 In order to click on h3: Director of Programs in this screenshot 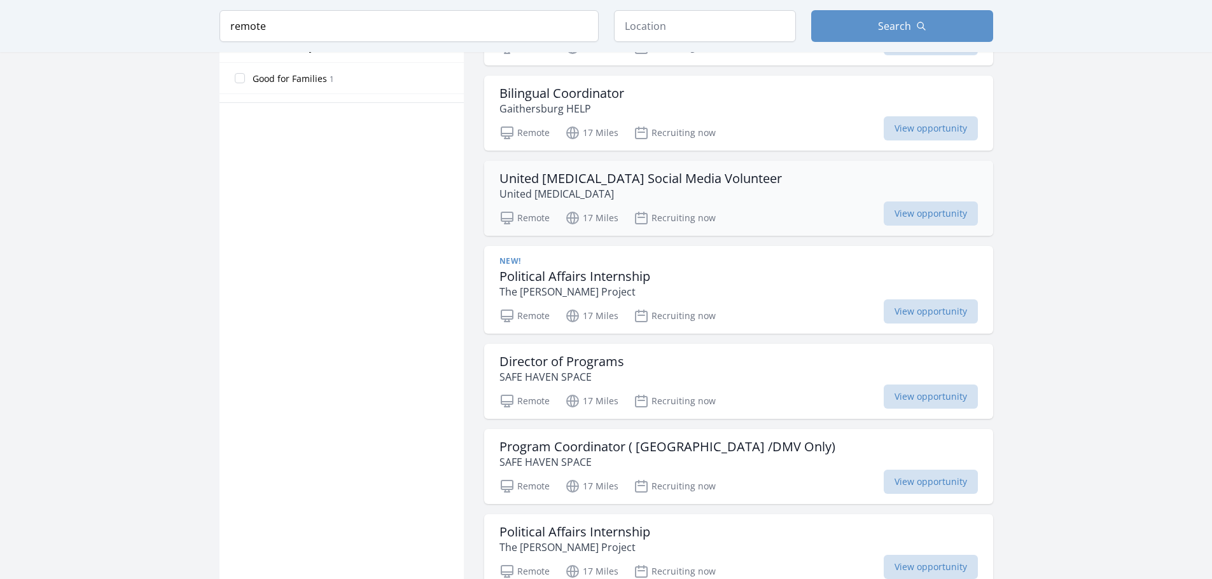, I will do `click(562, 362)`.